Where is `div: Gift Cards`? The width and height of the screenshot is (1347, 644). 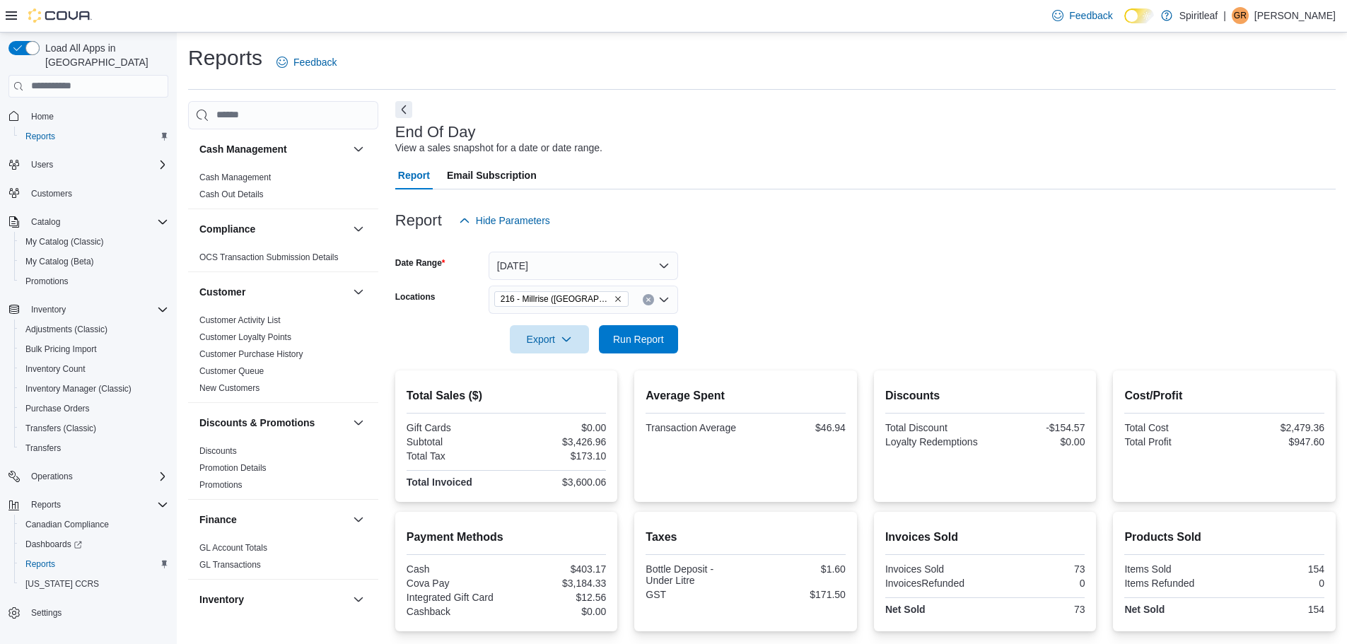 div: Gift Cards is located at coordinates (455, 428).